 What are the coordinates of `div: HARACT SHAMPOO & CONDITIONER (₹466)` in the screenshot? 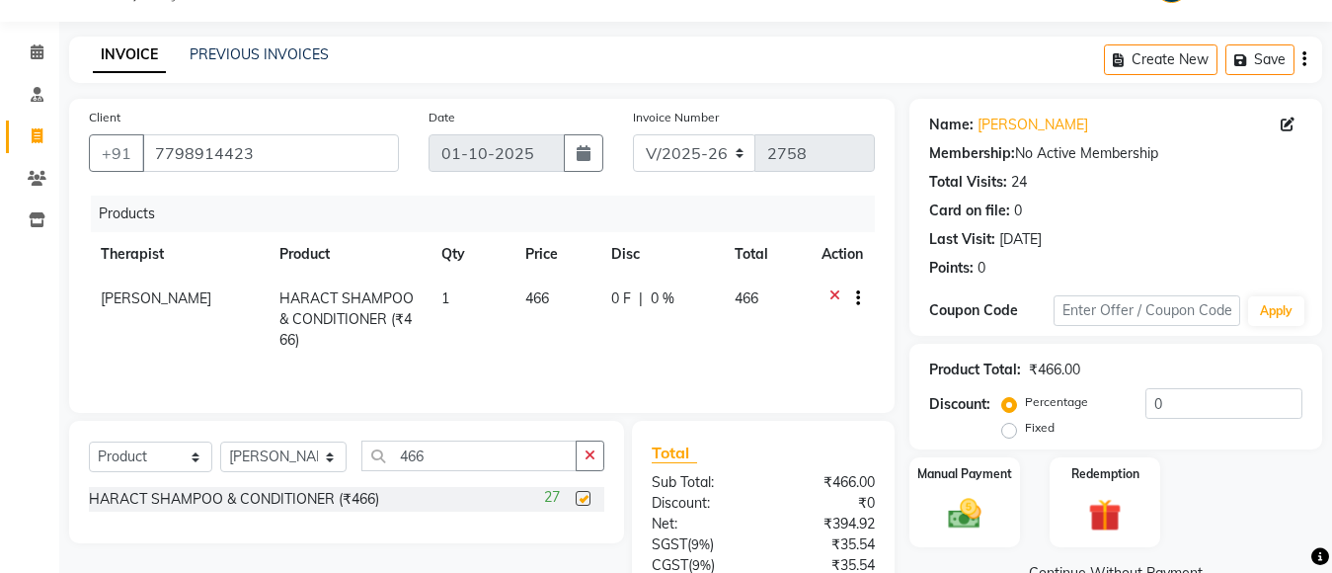 It's located at (234, 499).